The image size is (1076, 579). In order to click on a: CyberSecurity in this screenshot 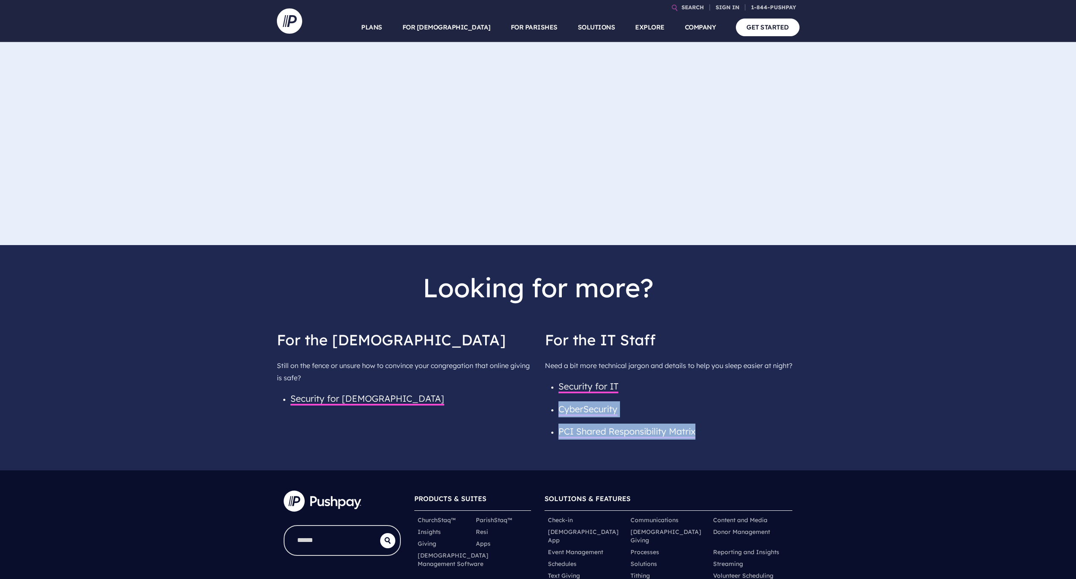, I will do `click(588, 409)`.